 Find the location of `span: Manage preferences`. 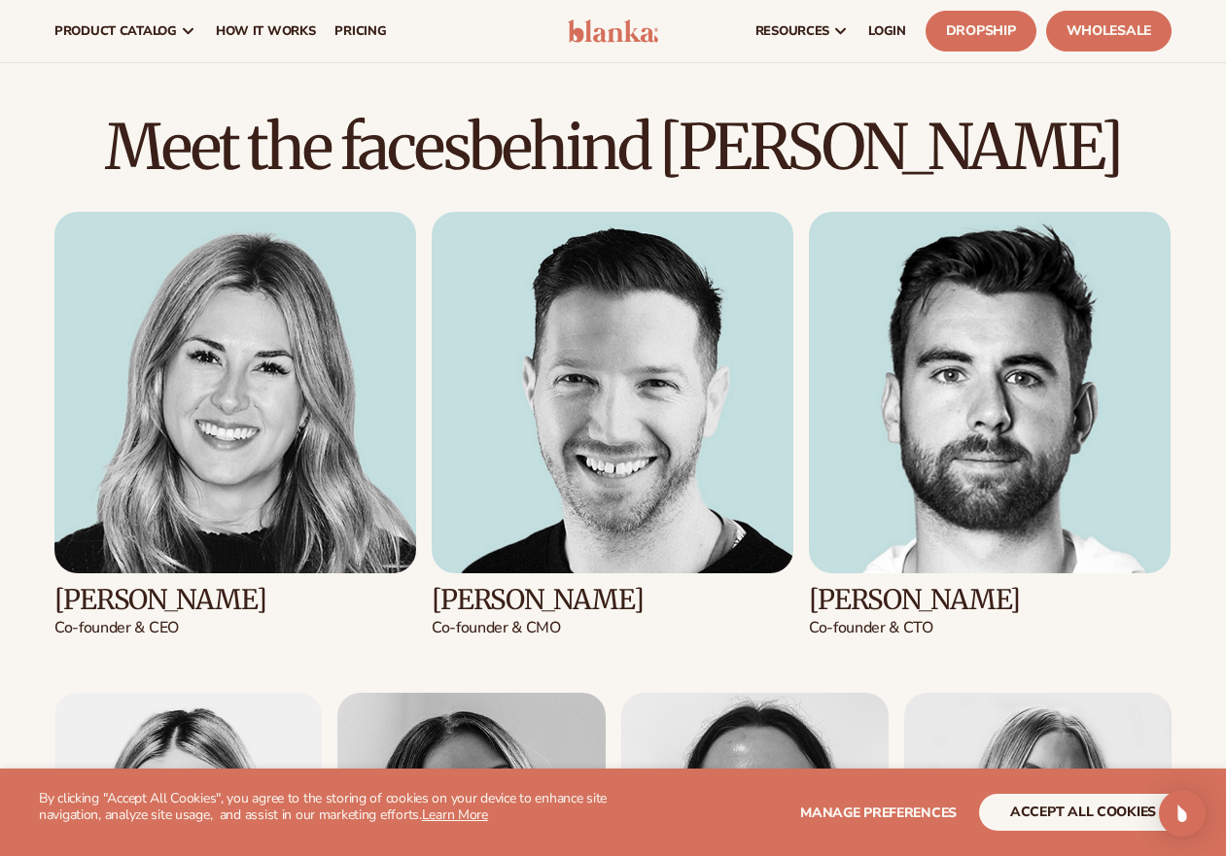

span: Manage preferences is located at coordinates (878, 813).